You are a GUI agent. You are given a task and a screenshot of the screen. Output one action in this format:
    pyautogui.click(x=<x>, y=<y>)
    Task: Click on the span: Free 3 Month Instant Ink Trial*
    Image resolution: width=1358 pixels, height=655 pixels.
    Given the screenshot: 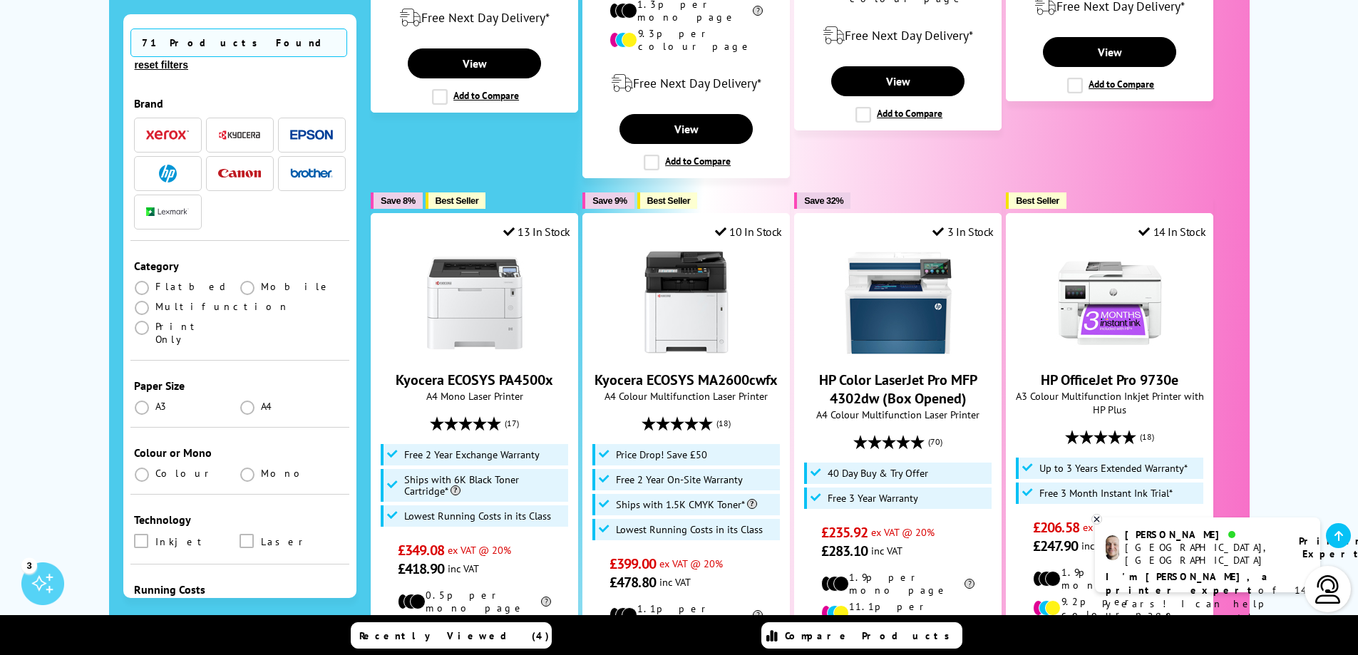 What is the action you would take?
    pyautogui.click(x=1106, y=493)
    